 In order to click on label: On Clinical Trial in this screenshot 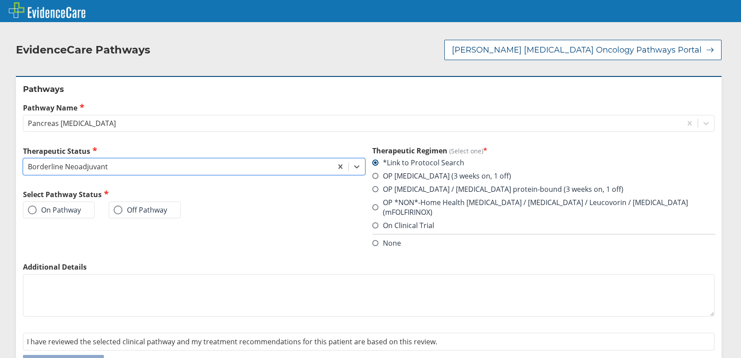, I will do `click(403, 226)`.